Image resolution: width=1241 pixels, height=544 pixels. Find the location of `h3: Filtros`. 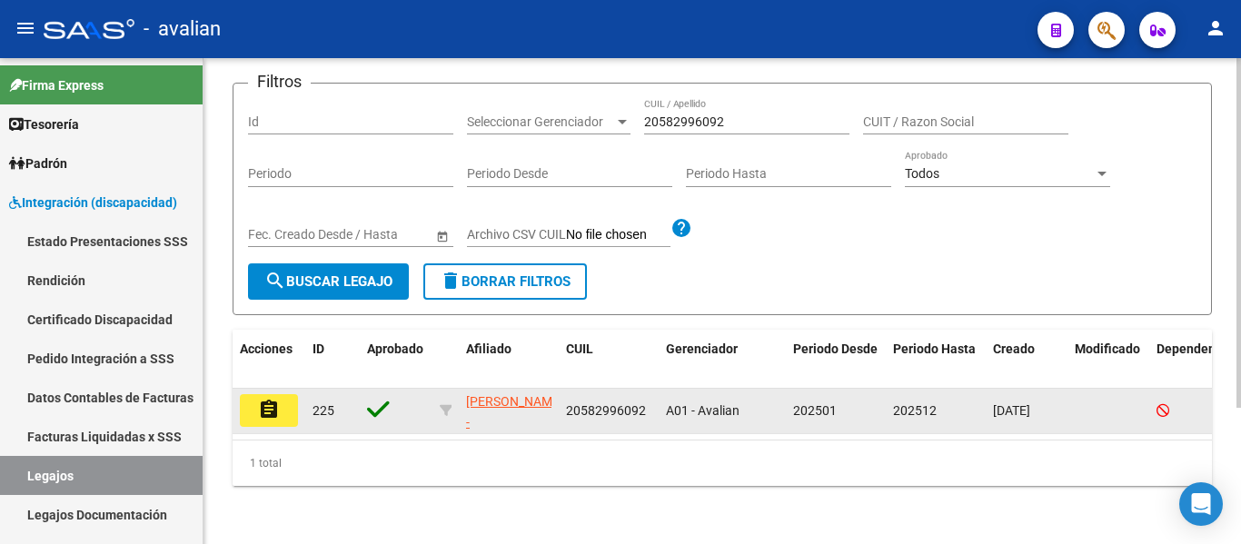

h3: Filtros is located at coordinates (279, 82).